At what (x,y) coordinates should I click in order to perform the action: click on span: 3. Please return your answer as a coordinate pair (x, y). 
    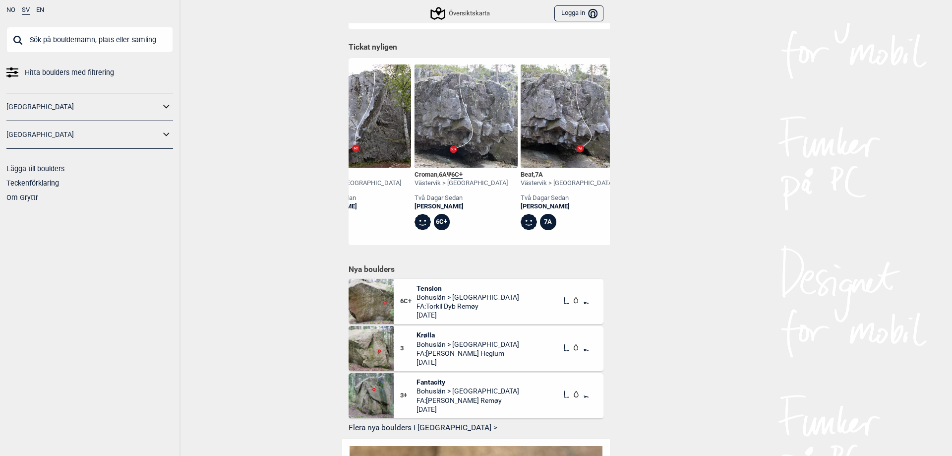
    Looking at the image, I should click on (408, 348).